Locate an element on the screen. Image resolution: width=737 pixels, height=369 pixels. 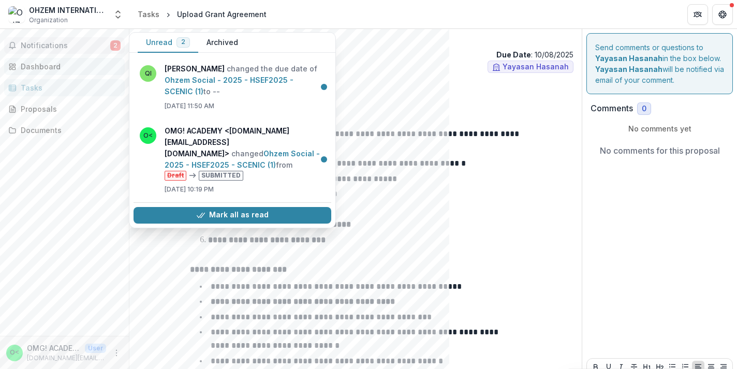
span: Notifications is located at coordinates (65, 46).